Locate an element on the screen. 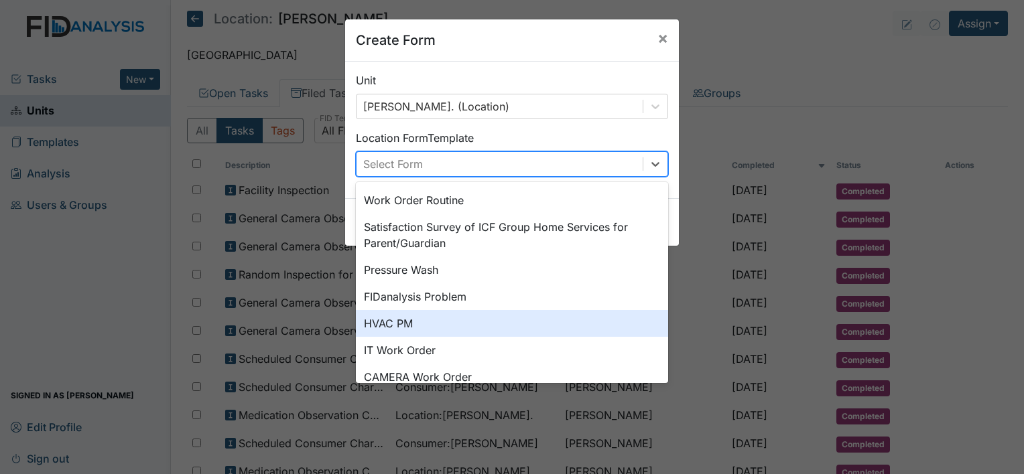 Image resolution: width=1024 pixels, height=474 pixels. div: FIDanalysis Problem is located at coordinates (512, 297).